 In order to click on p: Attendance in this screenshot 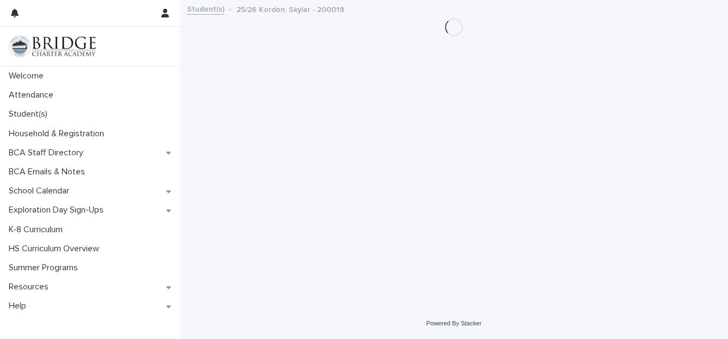, I will do `click(33, 95)`.